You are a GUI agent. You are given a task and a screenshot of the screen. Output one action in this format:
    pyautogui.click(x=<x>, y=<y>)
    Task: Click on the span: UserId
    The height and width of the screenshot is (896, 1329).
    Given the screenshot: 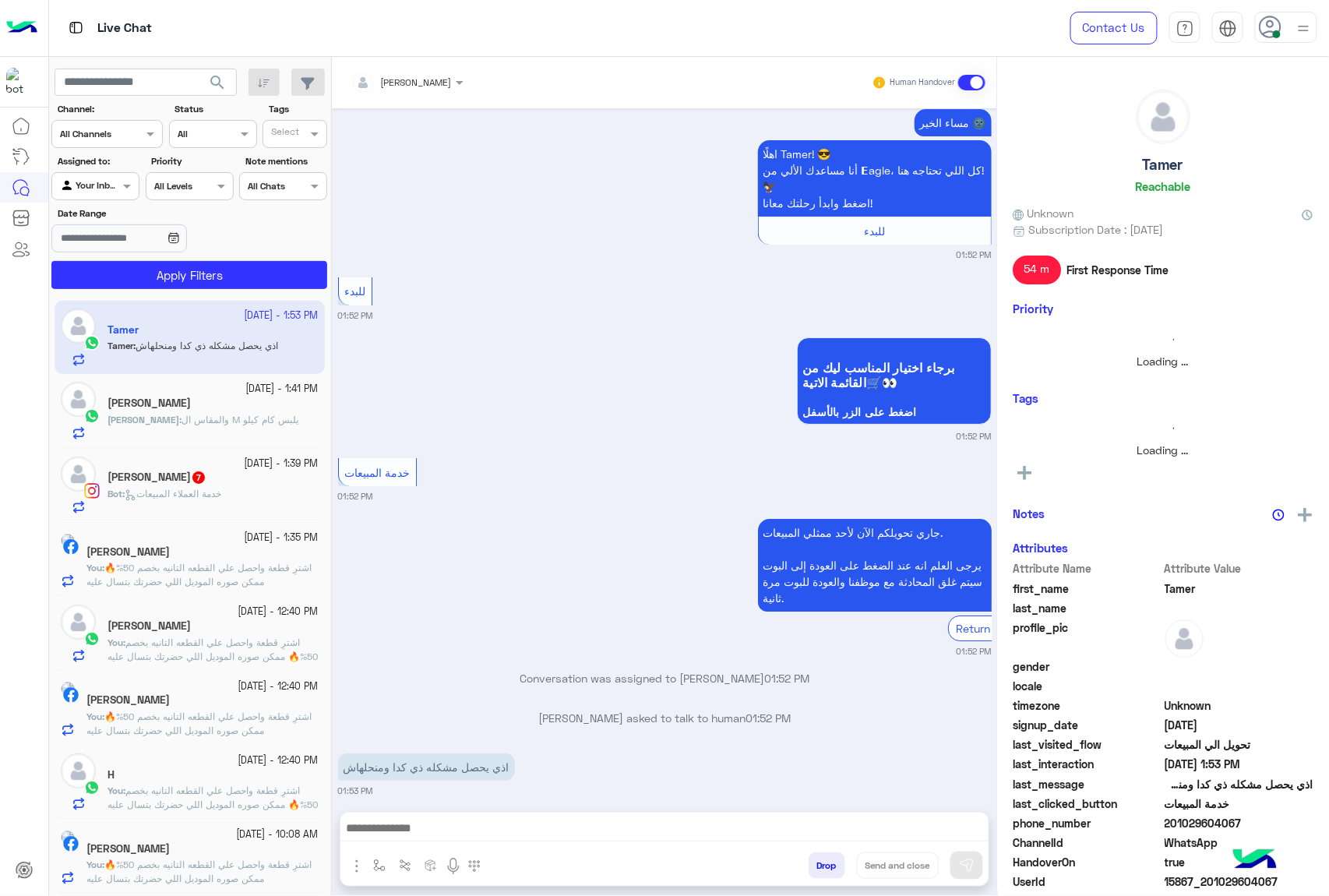 What is the action you would take?
    pyautogui.click(x=1088, y=881)
    